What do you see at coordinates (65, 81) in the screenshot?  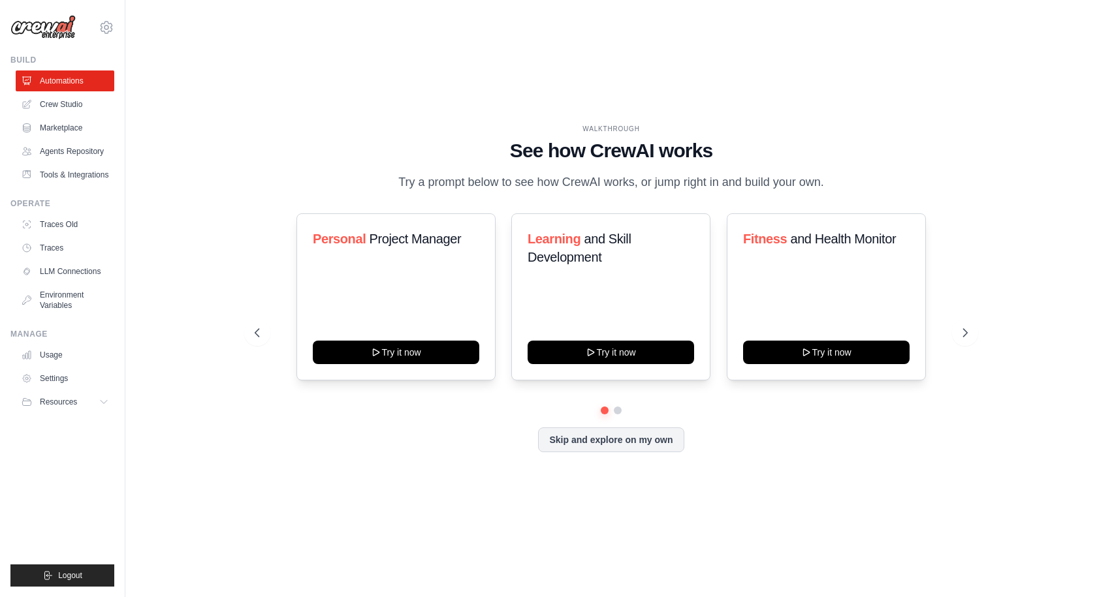 I see `a: Automations` at bounding box center [65, 81].